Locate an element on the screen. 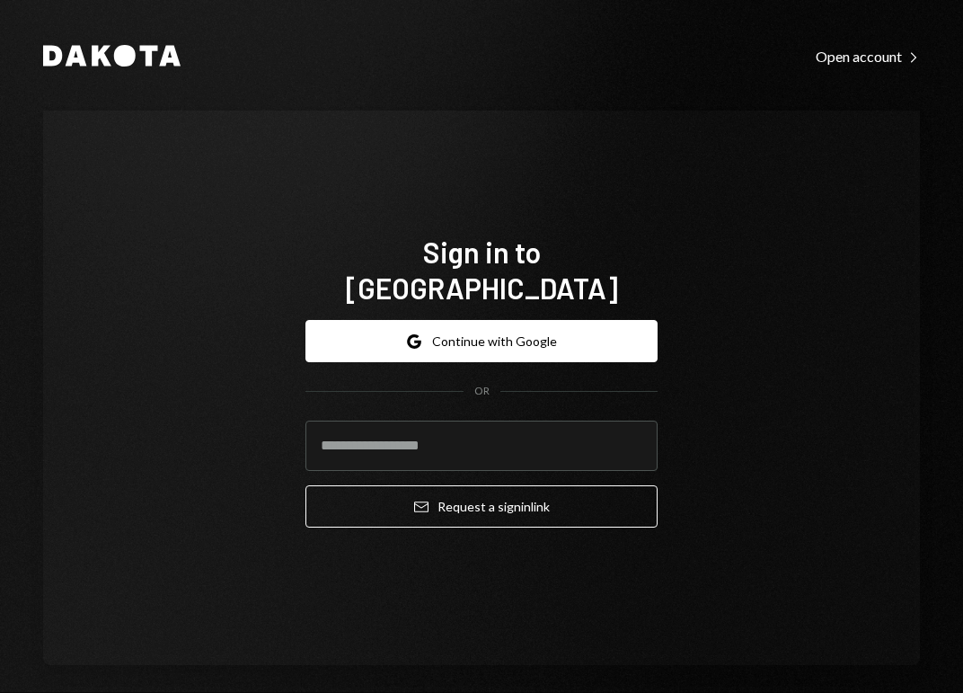  a: Open account is located at coordinates (868, 56).